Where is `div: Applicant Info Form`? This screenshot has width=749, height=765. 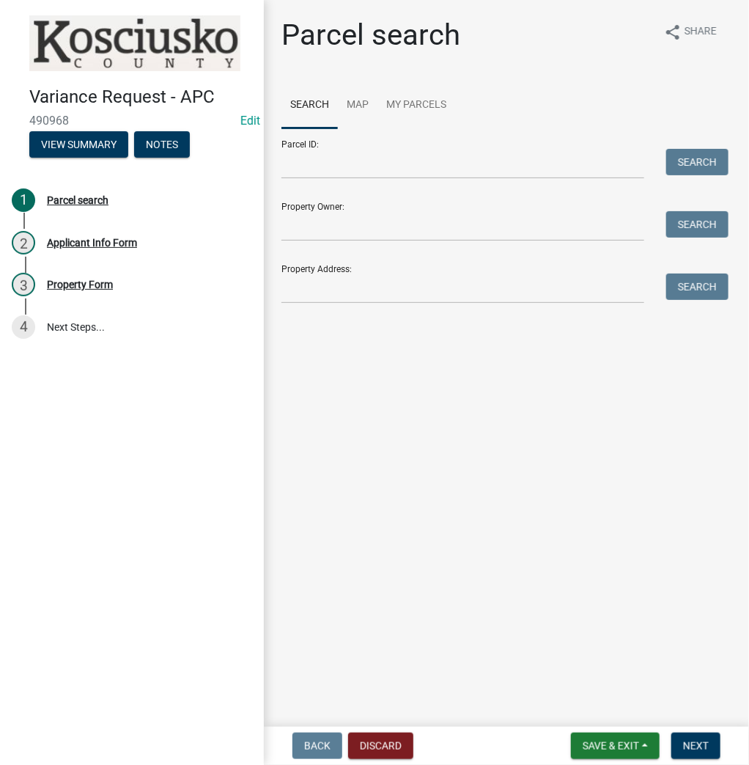 div: Applicant Info Form is located at coordinates (92, 243).